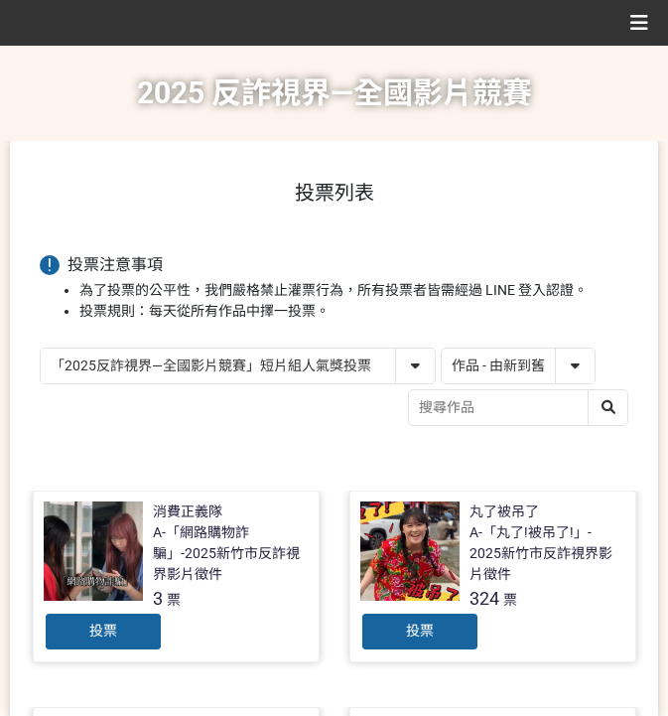  I want to click on input: 搜尋作品, so click(518, 407).